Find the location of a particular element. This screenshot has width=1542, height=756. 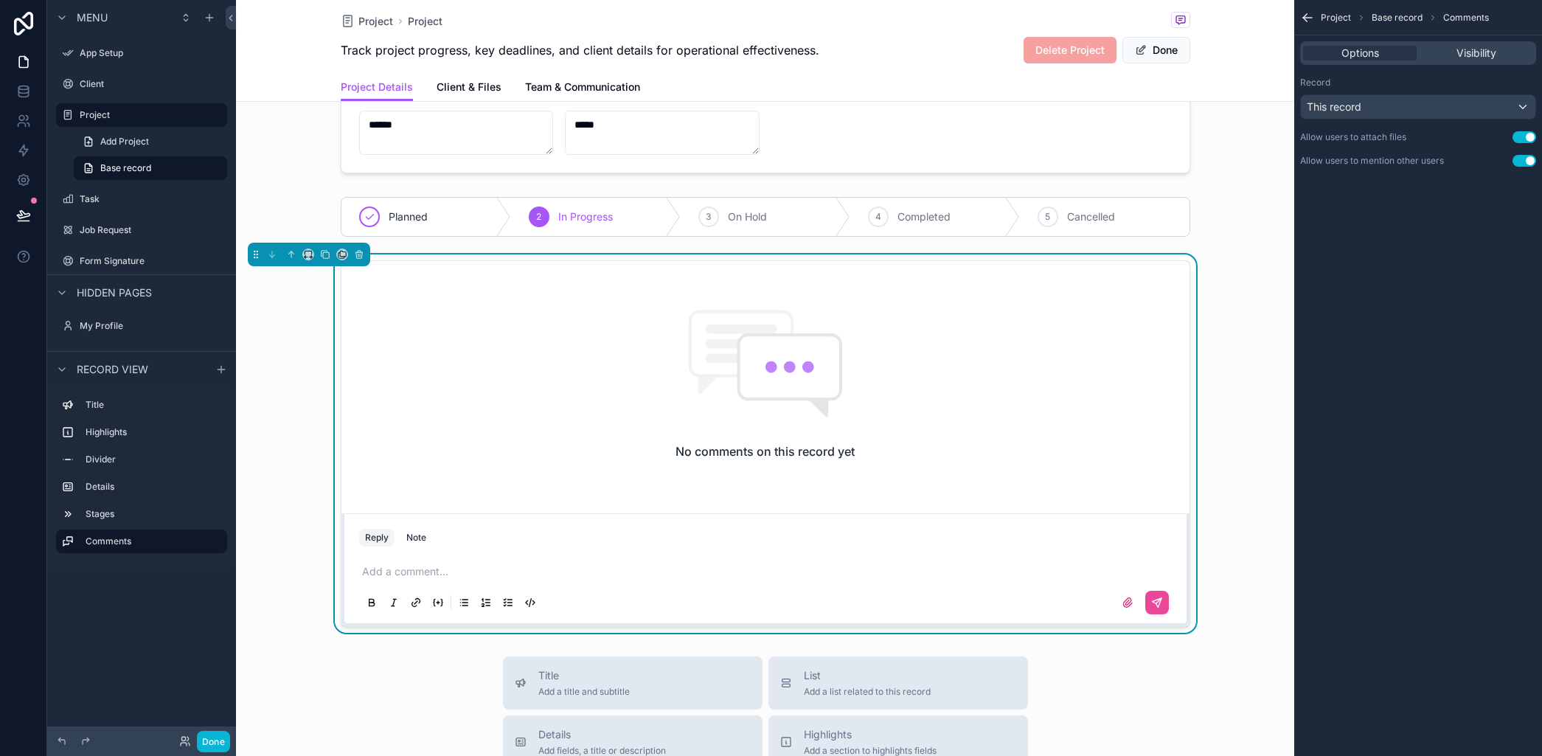

div: Allow users to attach files is located at coordinates (1353, 137).